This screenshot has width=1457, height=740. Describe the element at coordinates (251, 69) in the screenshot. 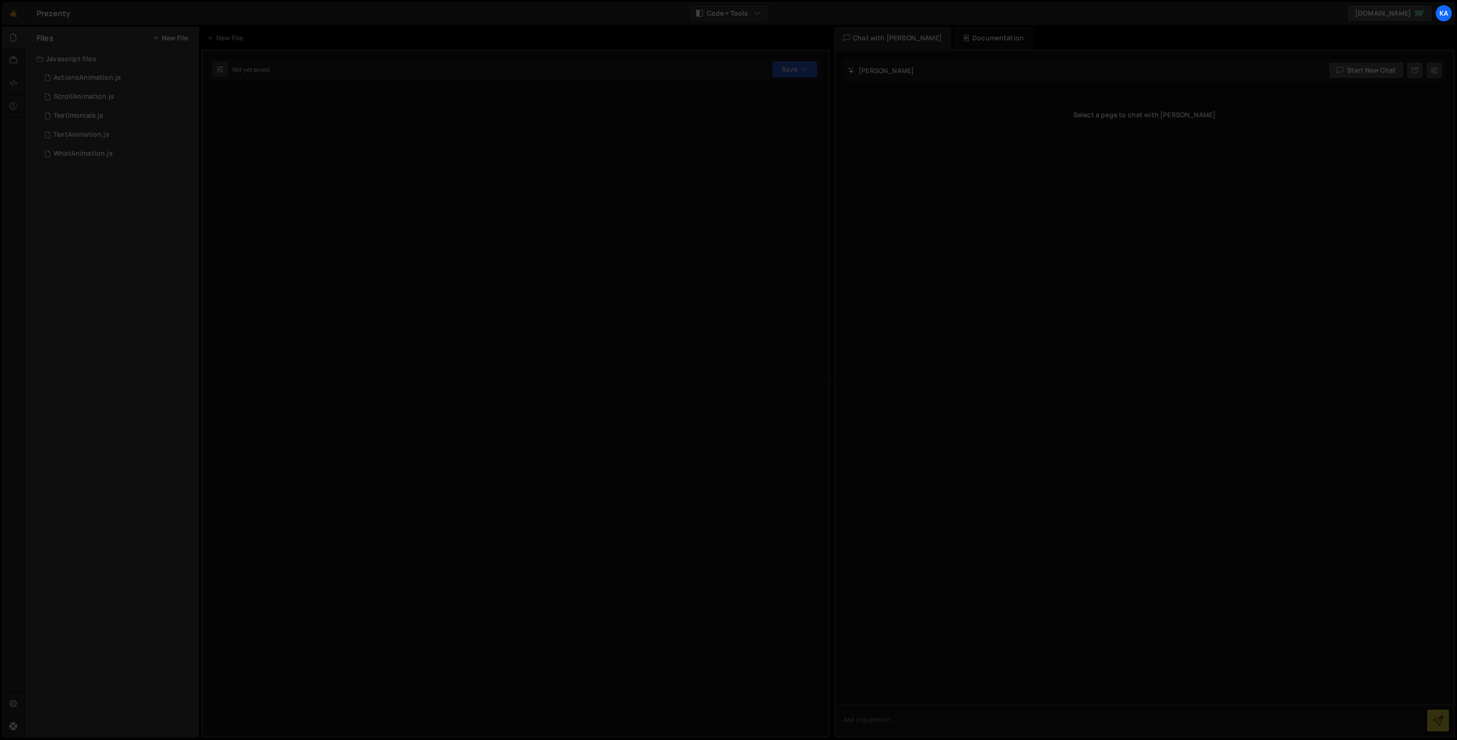

I see `div: Not yet saved` at that location.